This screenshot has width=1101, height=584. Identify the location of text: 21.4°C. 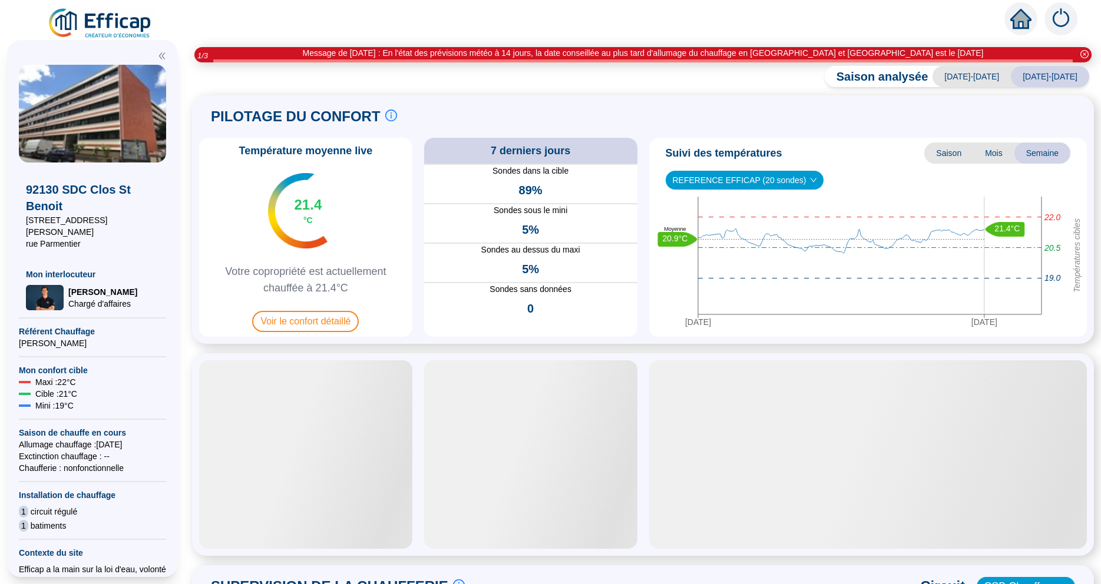
(1006, 228).